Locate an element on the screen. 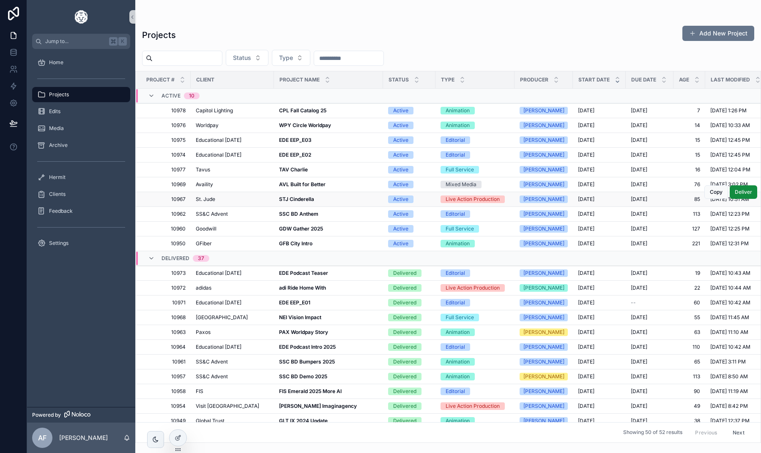 Image resolution: width=761 pixels, height=453 pixels. a: 7 is located at coordinates (689, 111).